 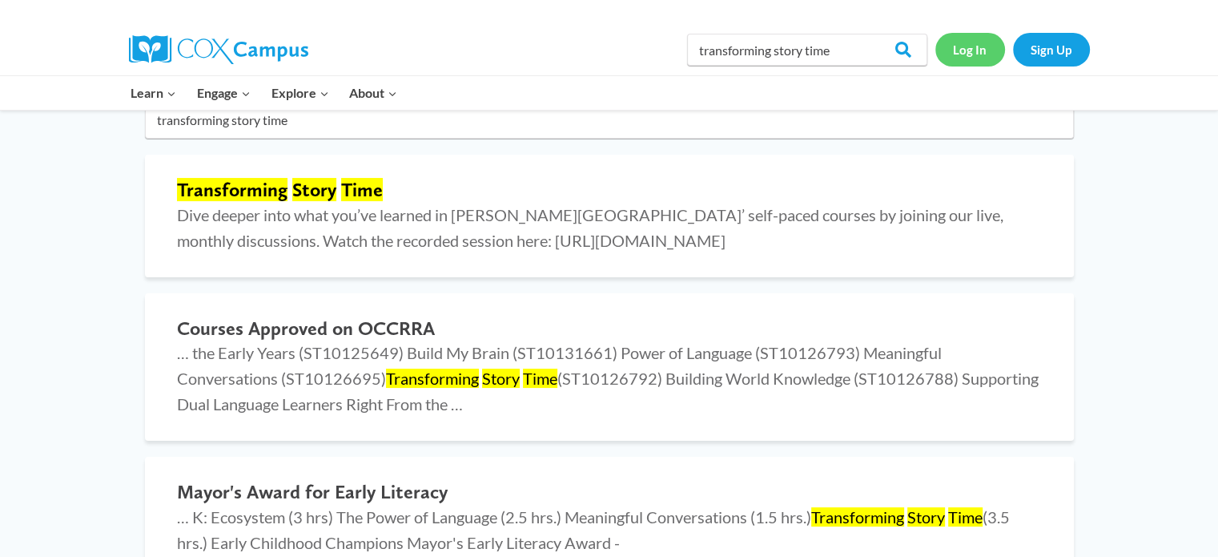 I want to click on nav: Primary Navigation, so click(x=264, y=93).